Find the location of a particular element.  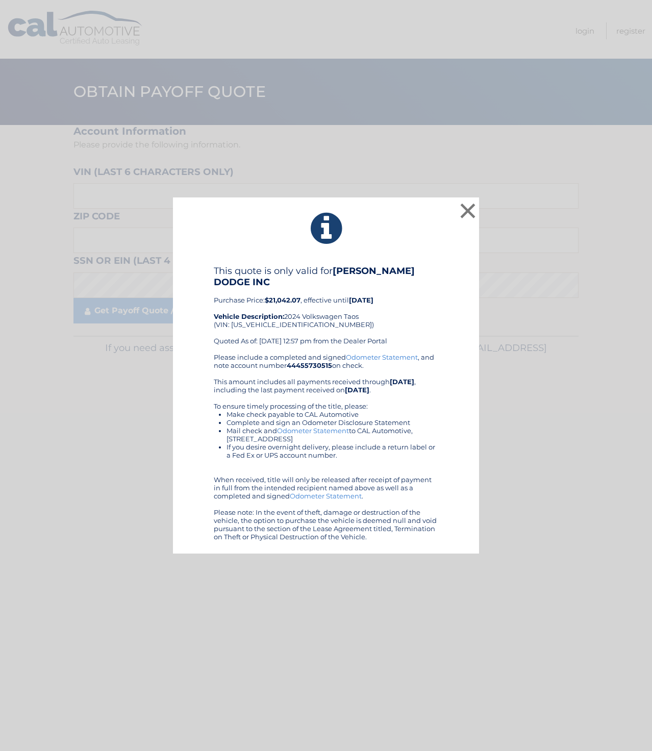

li: If you desire overnight delivery, please include a return label or a Fed Ex or UPS account number. is located at coordinates (332, 451).